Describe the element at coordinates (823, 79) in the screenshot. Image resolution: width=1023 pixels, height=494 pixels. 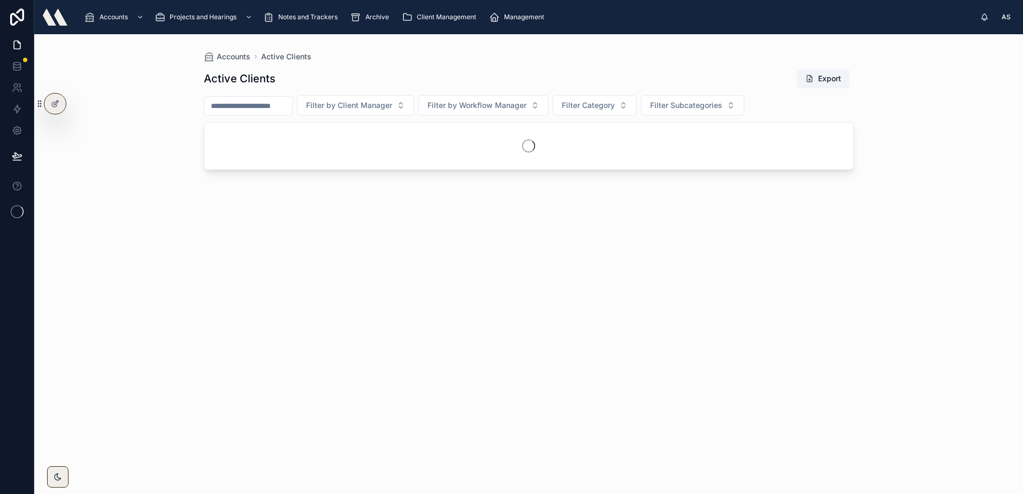
I see `button: Export` at that location.